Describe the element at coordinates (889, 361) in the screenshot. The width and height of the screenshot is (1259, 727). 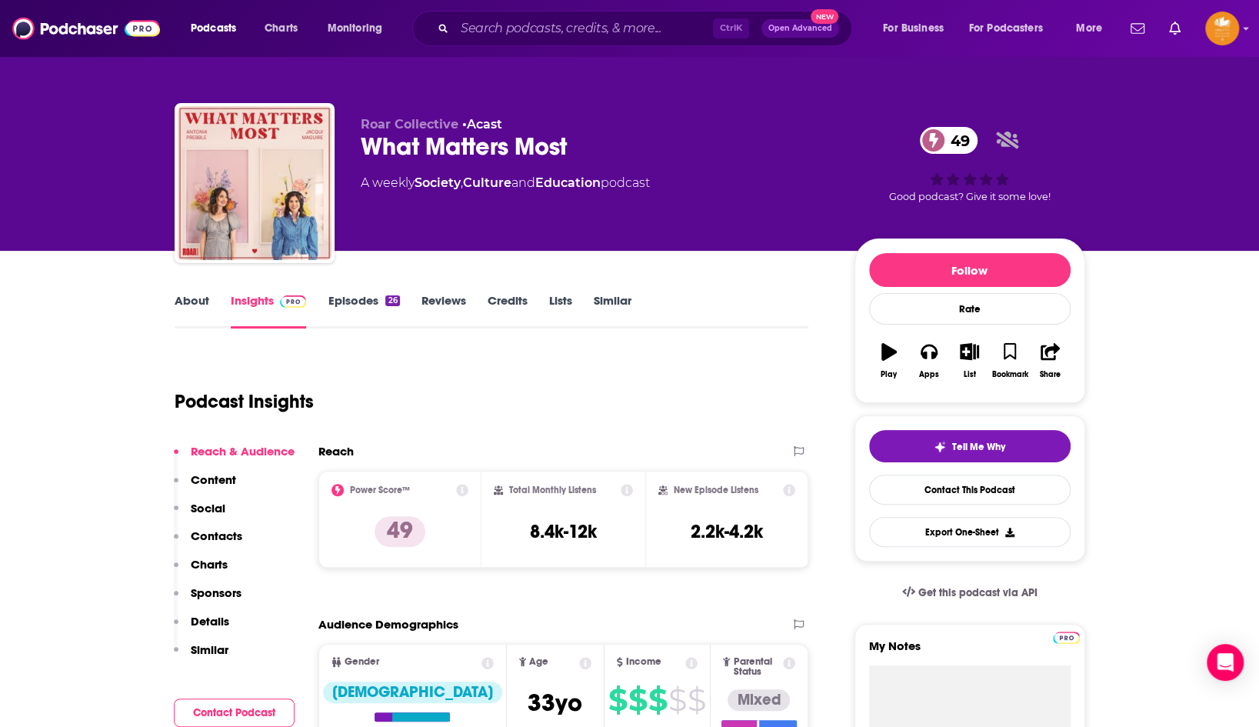
I see `button: Play` at that location.